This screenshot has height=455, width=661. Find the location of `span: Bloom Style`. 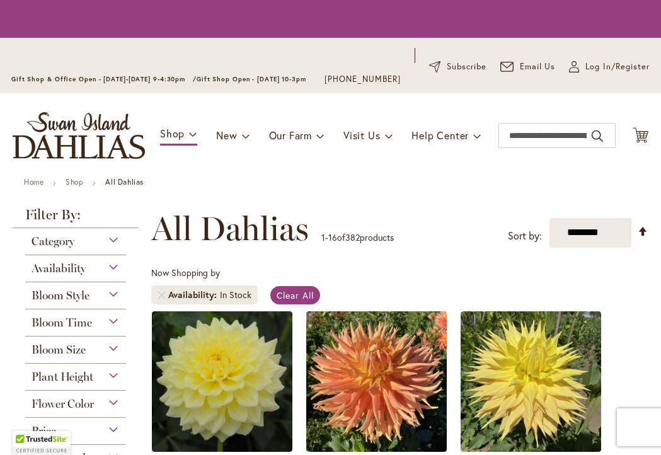

span: Bloom Style is located at coordinates (60, 296).